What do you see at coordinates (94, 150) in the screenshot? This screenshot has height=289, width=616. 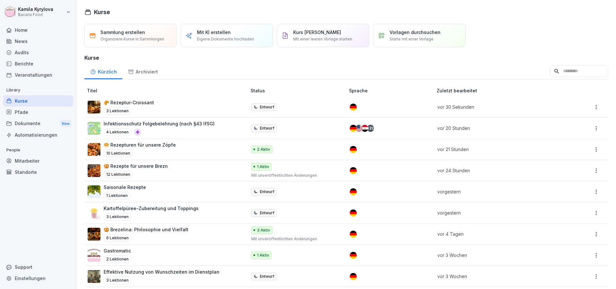 I see `img: g80a8fc6kexzniuu9it64ulf.png` at bounding box center [94, 150].